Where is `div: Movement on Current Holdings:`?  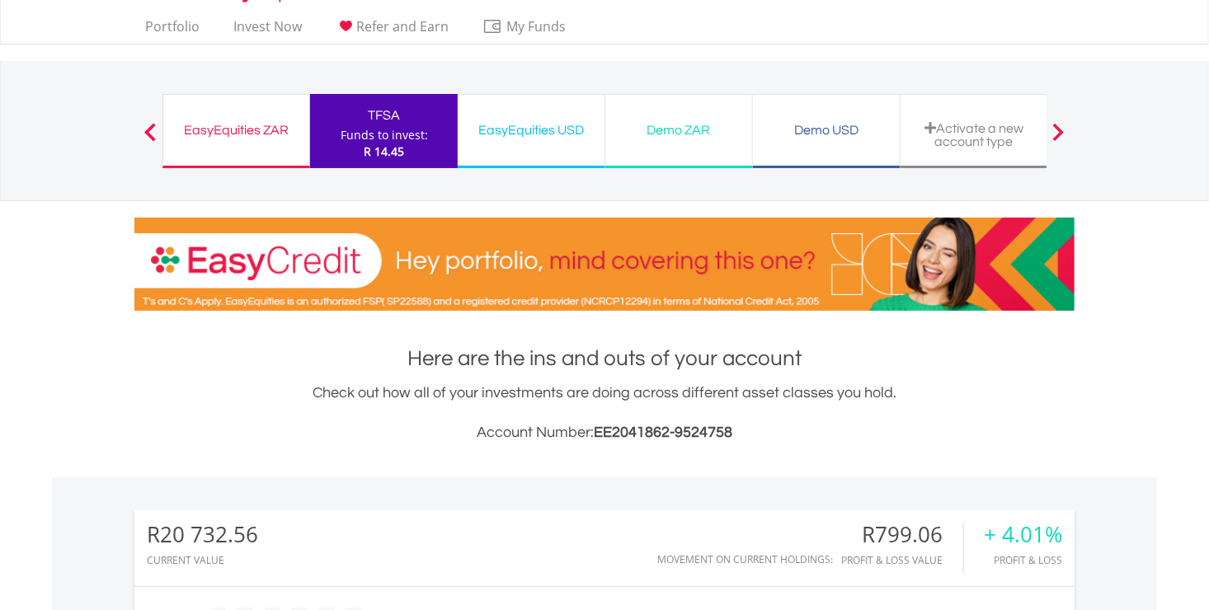
div: Movement on Current Holdings: is located at coordinates (744, 559).